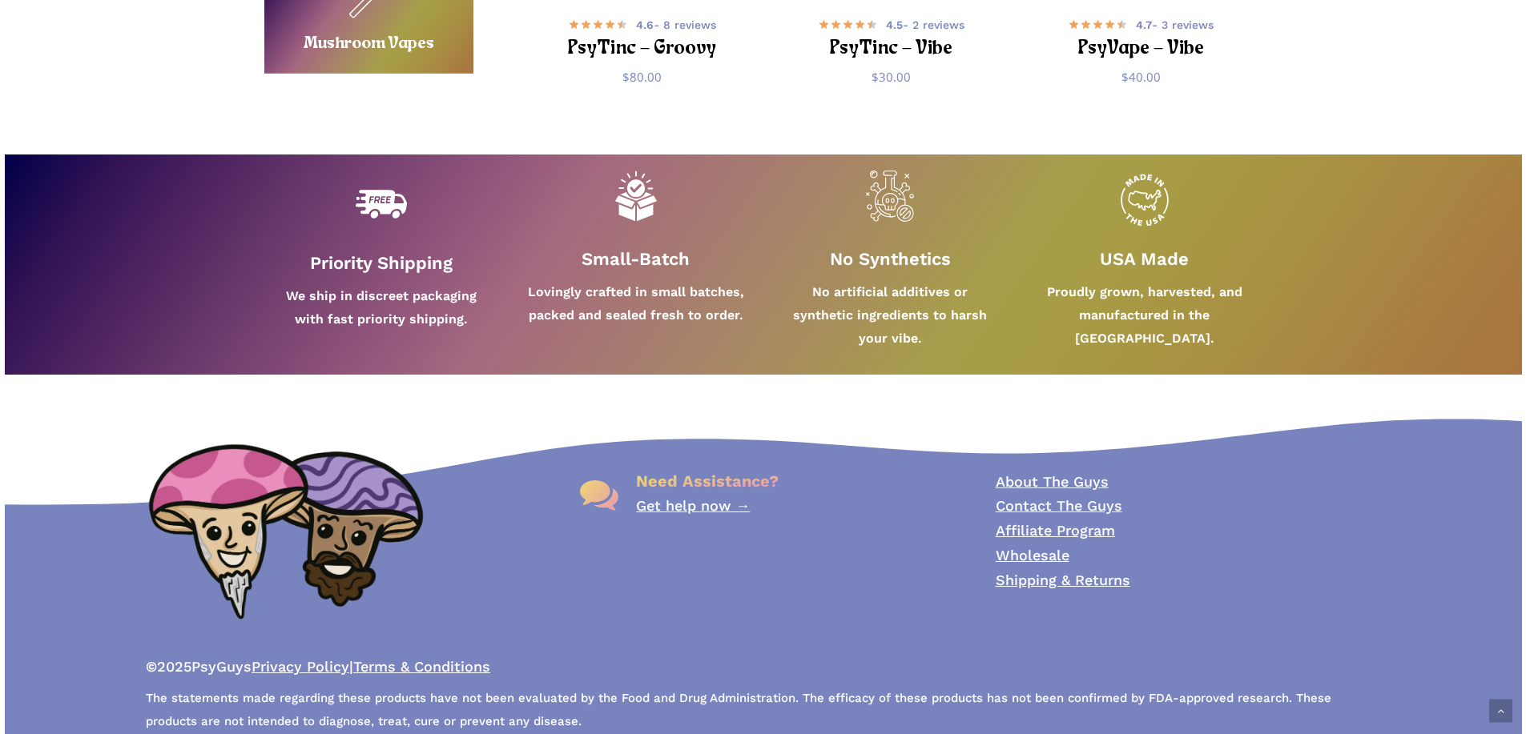 The width and height of the screenshot is (1526, 734). Describe the element at coordinates (890, 259) in the screenshot. I see `strong: No Synthetics` at that location.